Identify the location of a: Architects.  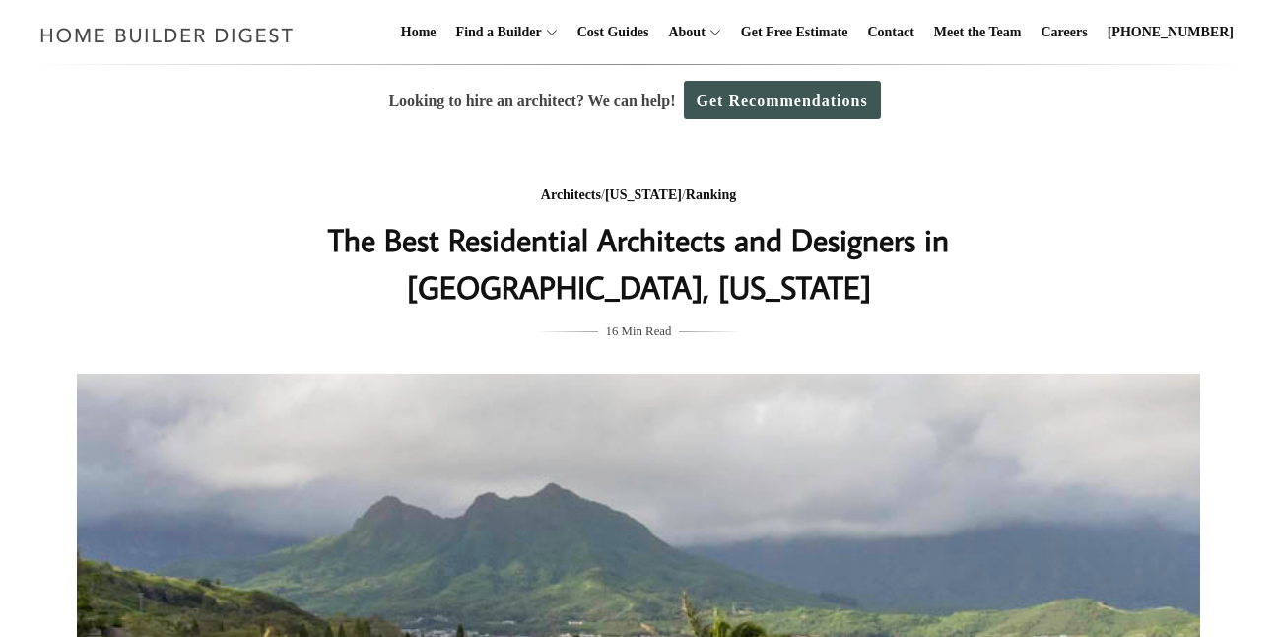
(571, 194).